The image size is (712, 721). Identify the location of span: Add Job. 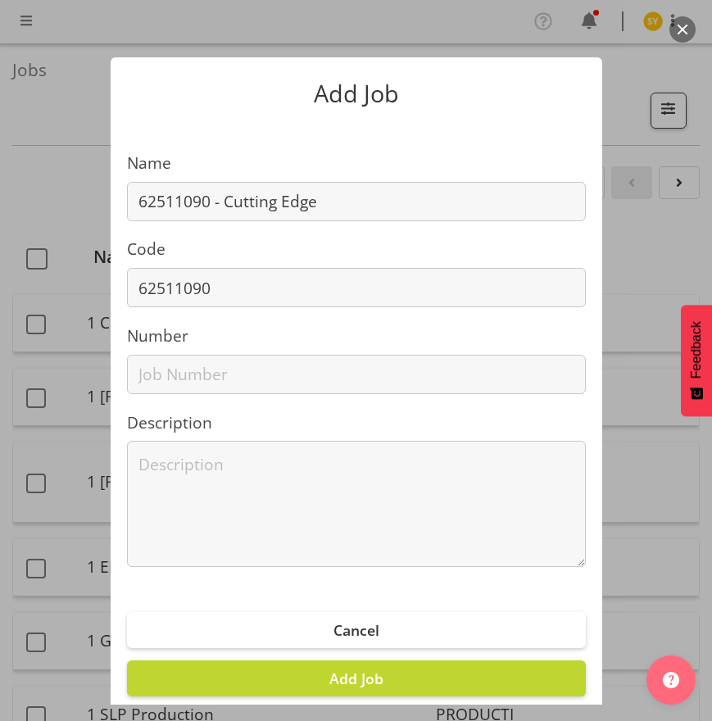
(356, 678).